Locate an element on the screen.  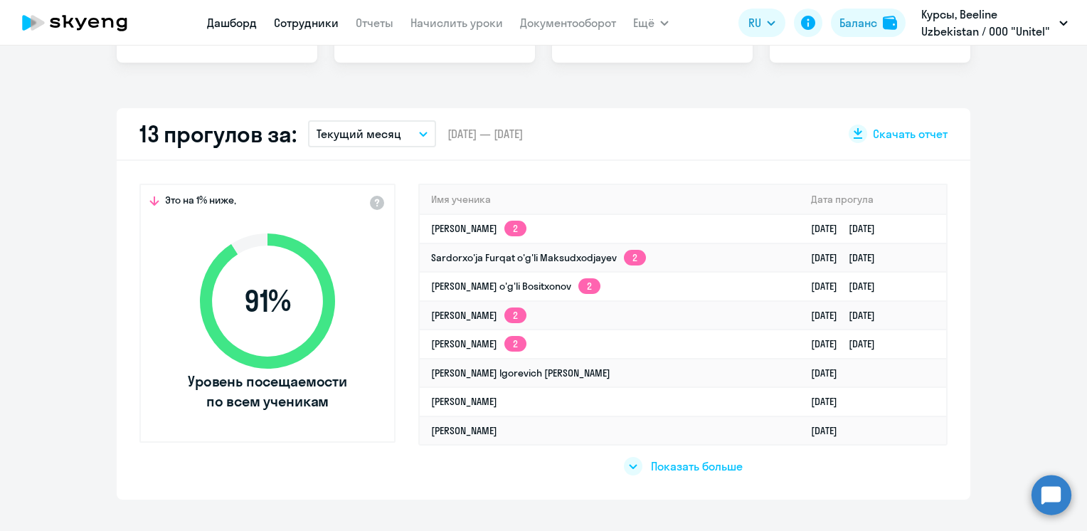
button: Курсы, Beeline Uzbekistan / ООО "Unitel" is located at coordinates (994, 23).